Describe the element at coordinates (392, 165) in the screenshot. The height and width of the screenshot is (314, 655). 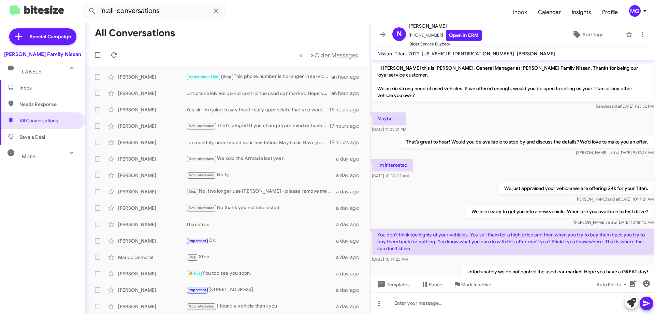
I see `p: I'm interested` at that location.